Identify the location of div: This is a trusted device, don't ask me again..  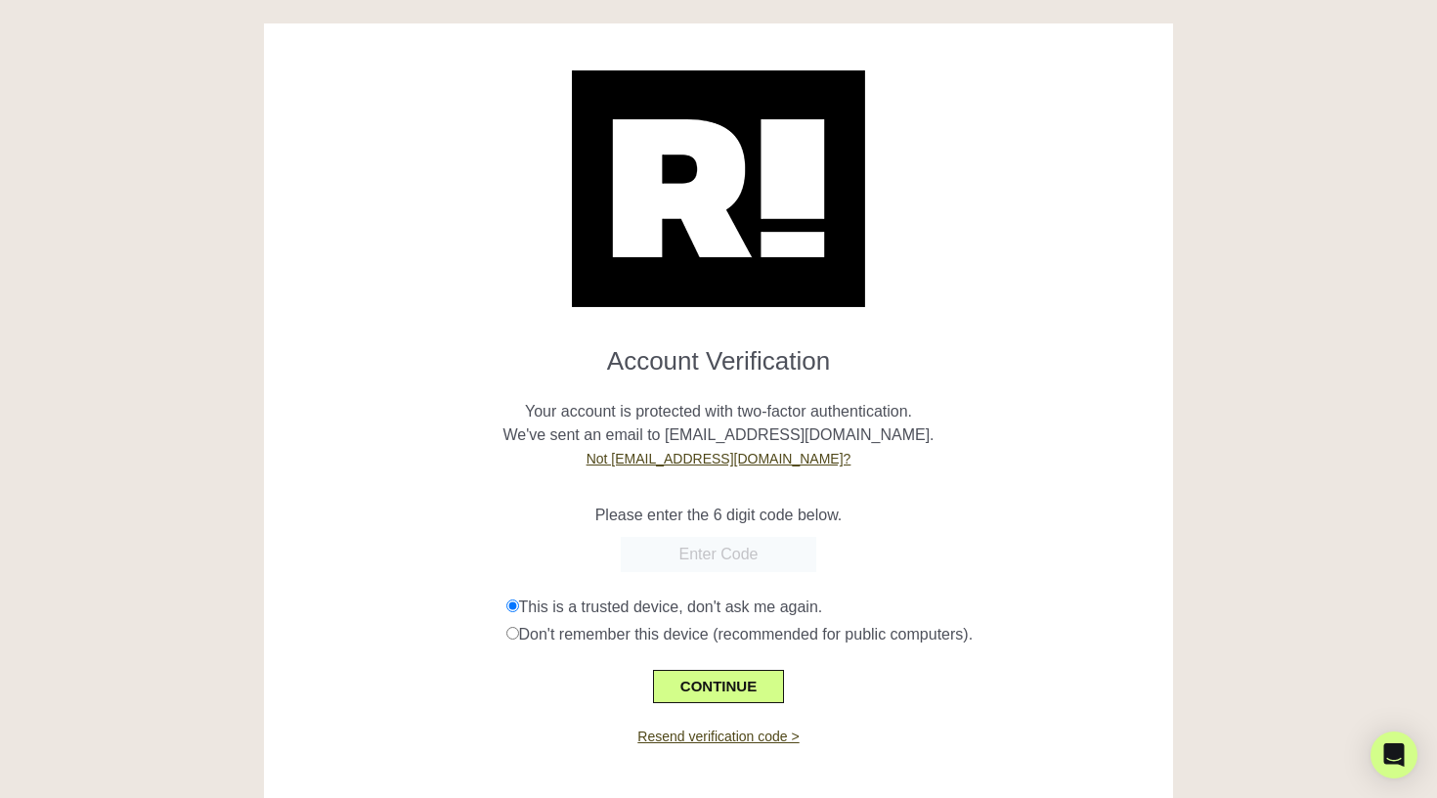
(833, 607).